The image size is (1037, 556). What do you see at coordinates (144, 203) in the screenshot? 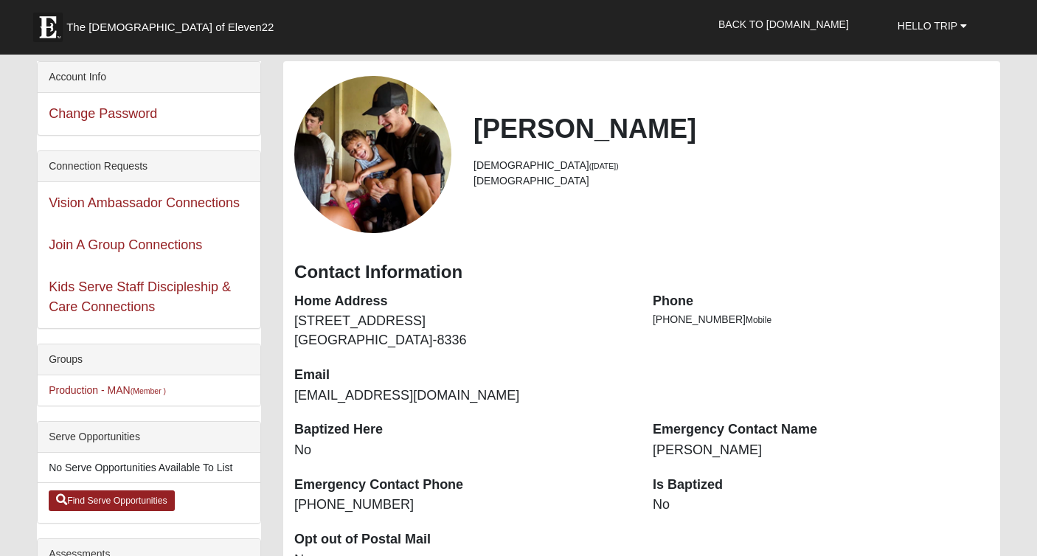
I see `a: Vision Ambassador Connections` at bounding box center [144, 203].